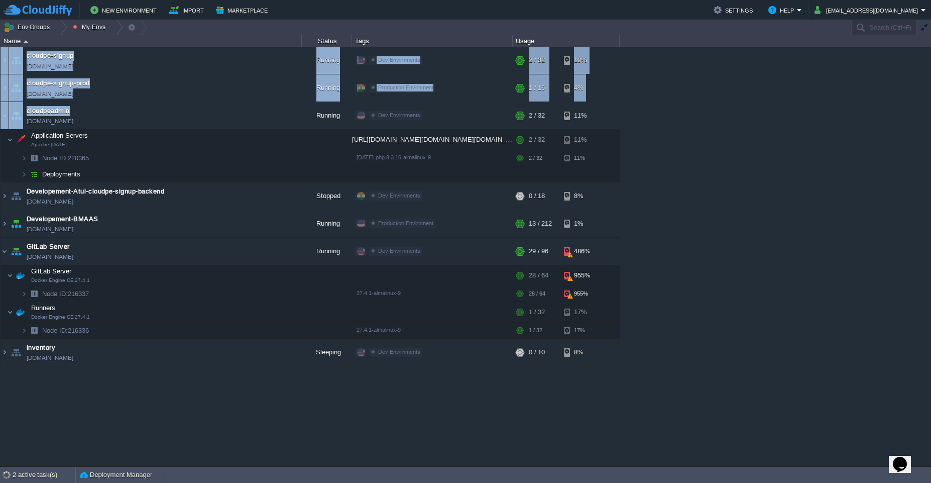  What do you see at coordinates (66, 158) in the screenshot?
I see `a: Node ID:220365` at bounding box center [66, 158].